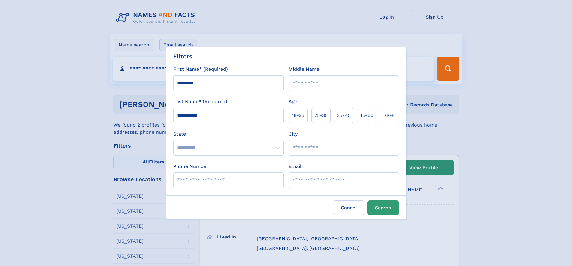 The height and width of the screenshot is (266, 572). Describe the element at coordinates (201, 69) in the screenshot. I see `label: First Name* (Required)` at that location.